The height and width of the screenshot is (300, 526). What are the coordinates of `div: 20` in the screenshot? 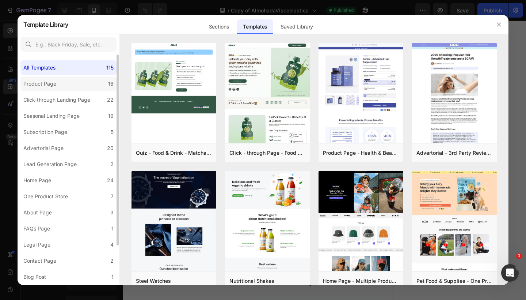 It's located at (110, 148).